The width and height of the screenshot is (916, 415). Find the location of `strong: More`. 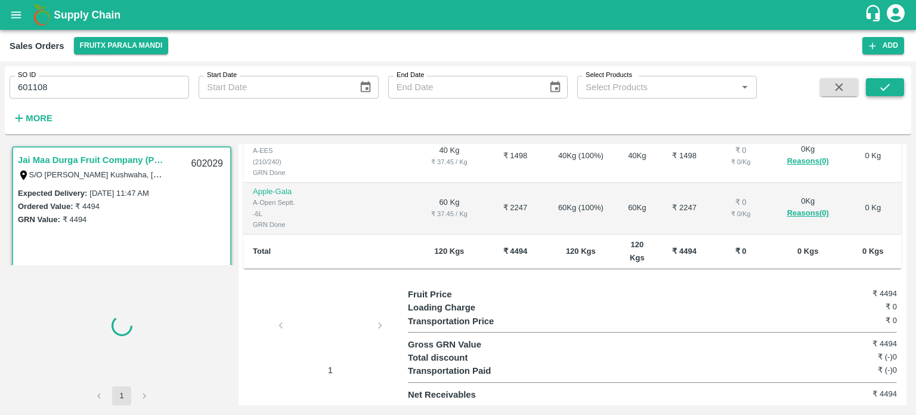

strong: More is located at coordinates (39, 118).